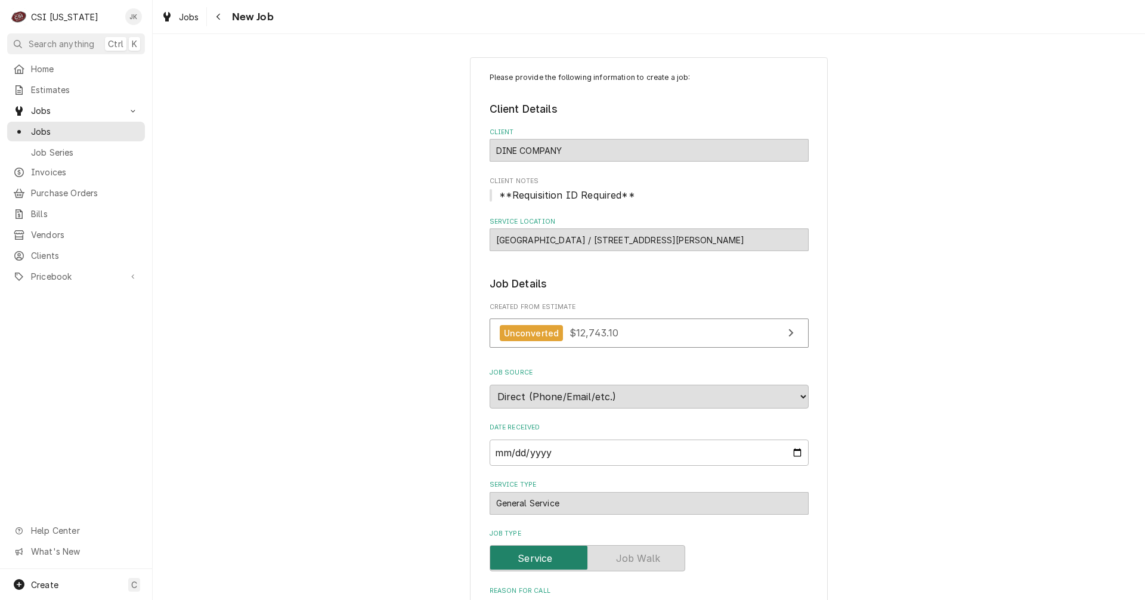 This screenshot has width=1145, height=600. I want to click on label: Job Source, so click(649, 373).